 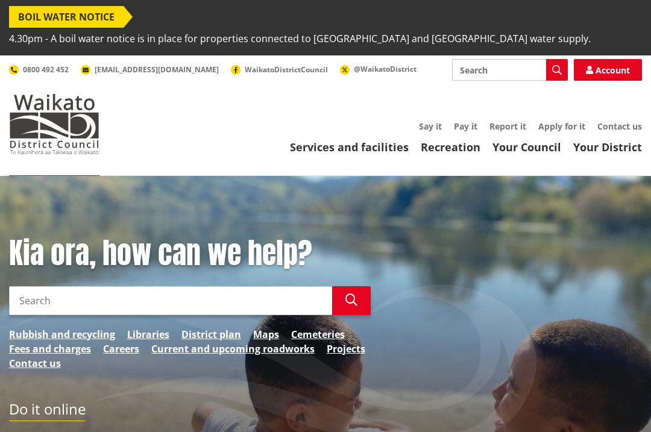 I want to click on a: 0800 492 452, so click(x=39, y=69).